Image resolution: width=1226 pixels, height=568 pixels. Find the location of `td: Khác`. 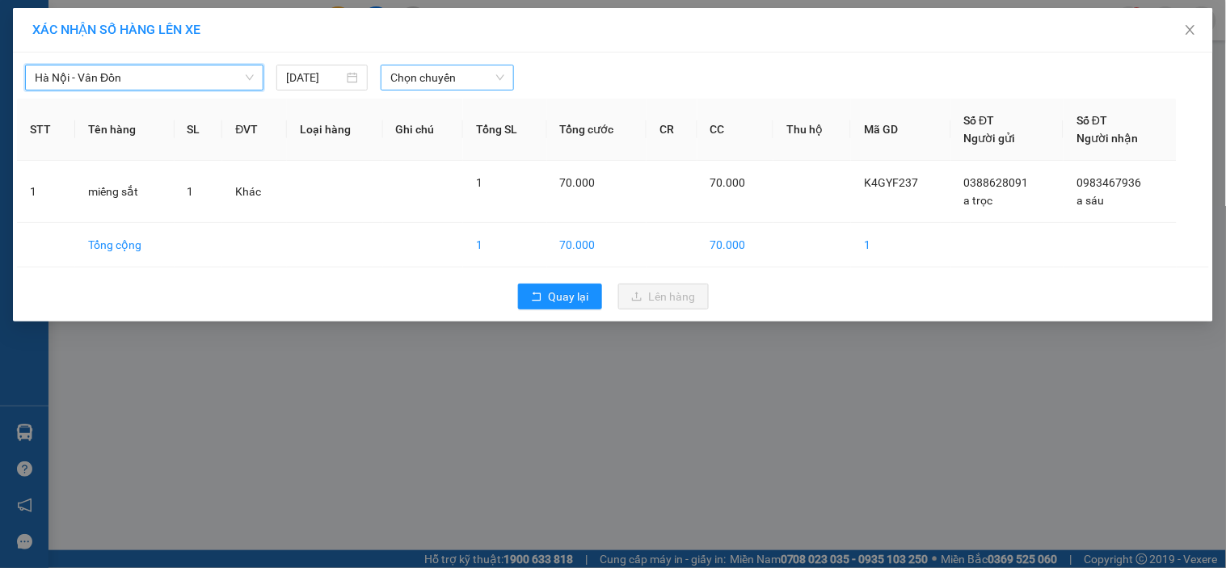

td: Khác is located at coordinates (255, 192).